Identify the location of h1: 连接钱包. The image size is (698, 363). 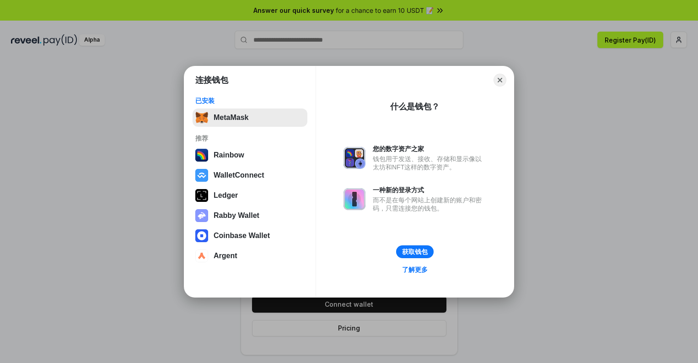
(212, 80).